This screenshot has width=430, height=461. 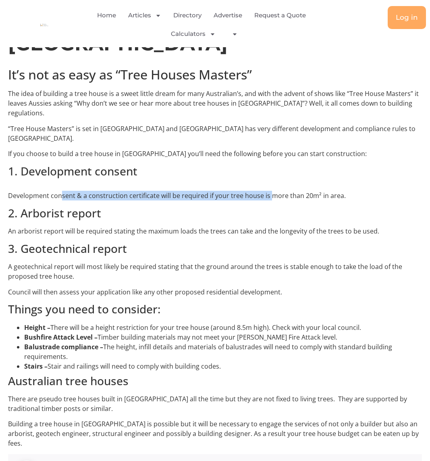 I want to click on nav: Menu, so click(x=205, y=25).